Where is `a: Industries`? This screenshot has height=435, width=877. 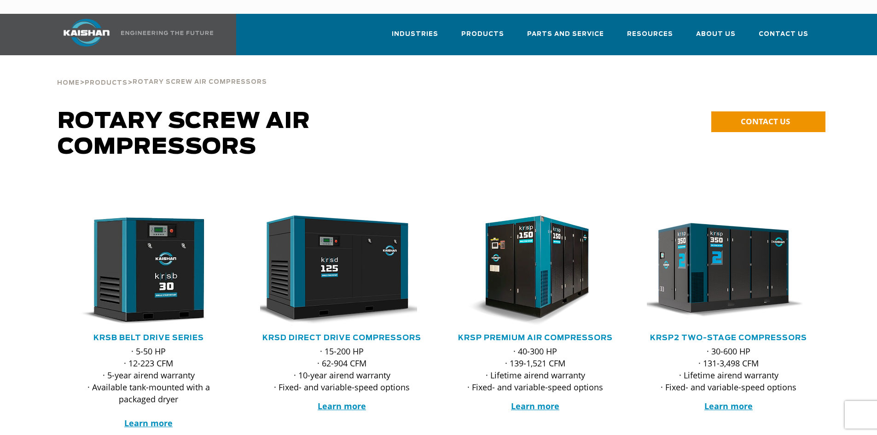
a: Industries is located at coordinates (415, 38).